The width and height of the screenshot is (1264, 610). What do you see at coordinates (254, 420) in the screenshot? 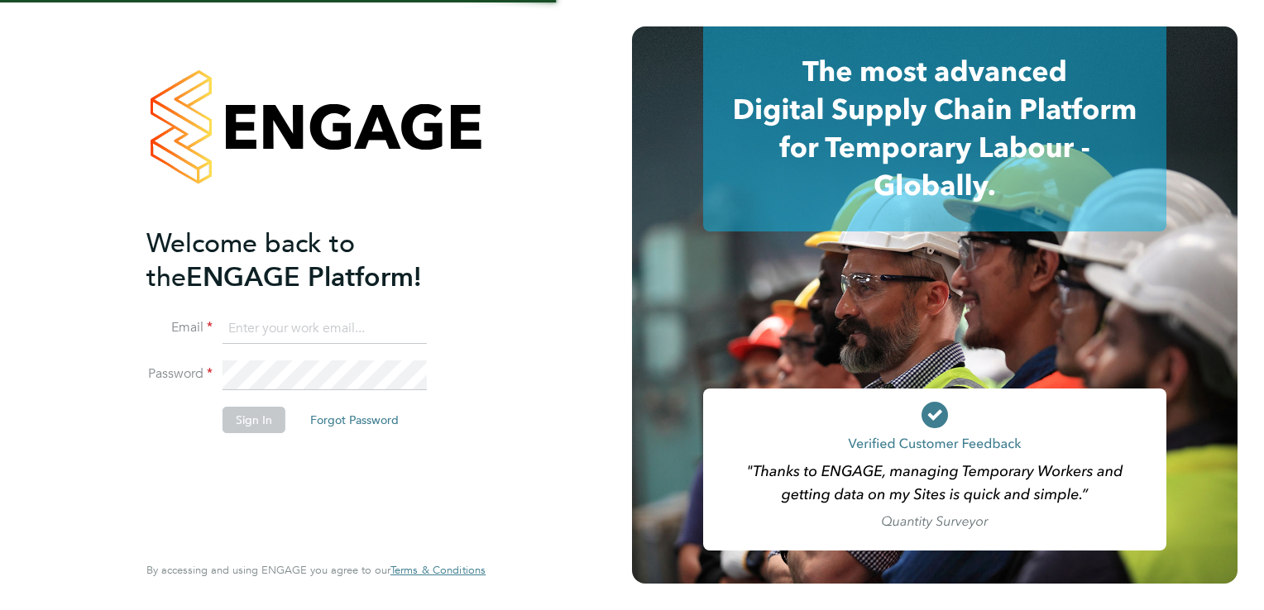
I see `button: Sign In` at bounding box center [254, 420].